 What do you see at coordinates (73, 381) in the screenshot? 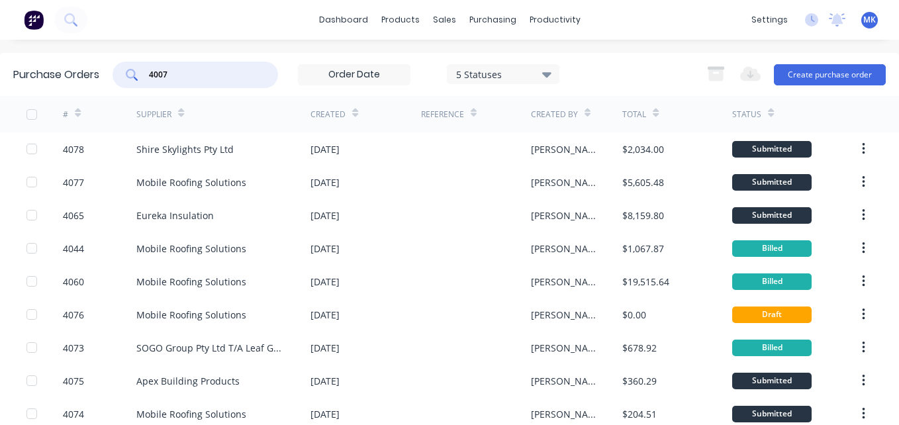
I see `div: 4075` at bounding box center [73, 381].